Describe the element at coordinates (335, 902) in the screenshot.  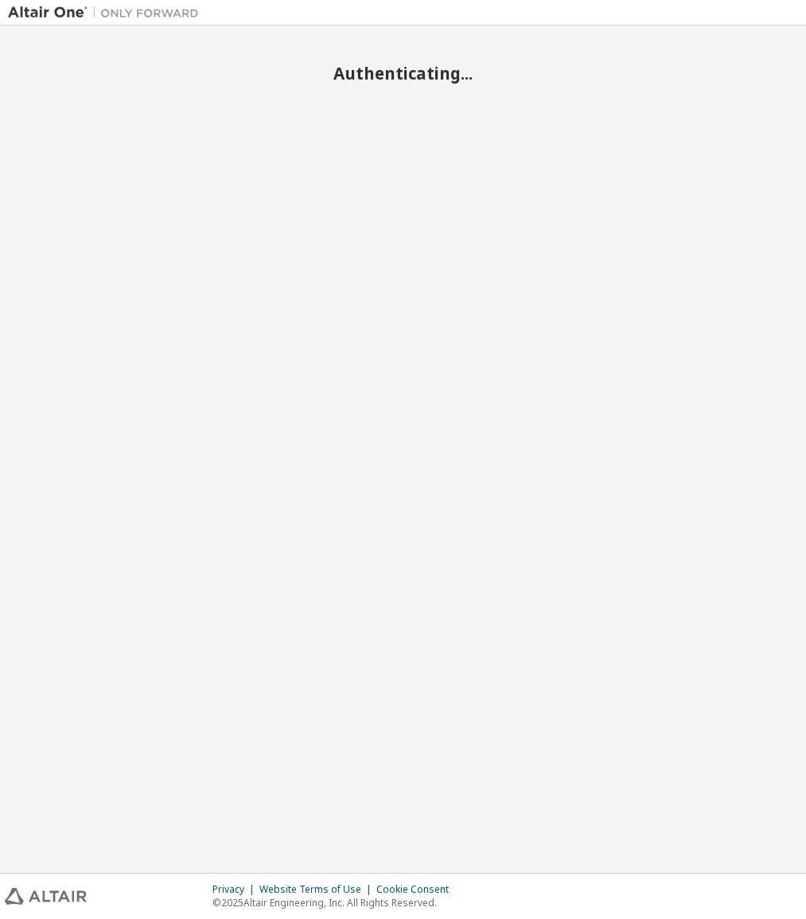
I see `p: © 2025 Altair Engineering, Inc. All Rights Reserved.` at that location.